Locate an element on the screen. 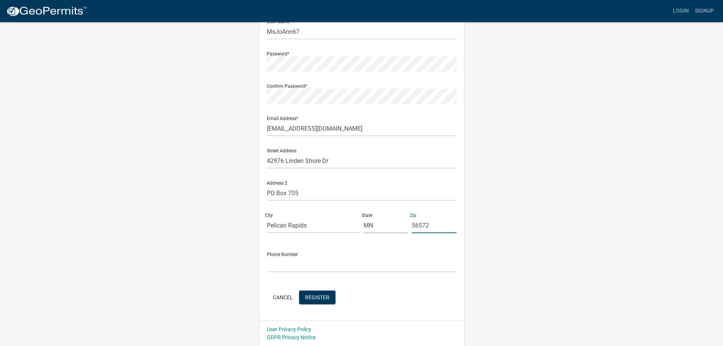  button: Cancel is located at coordinates (283, 297).